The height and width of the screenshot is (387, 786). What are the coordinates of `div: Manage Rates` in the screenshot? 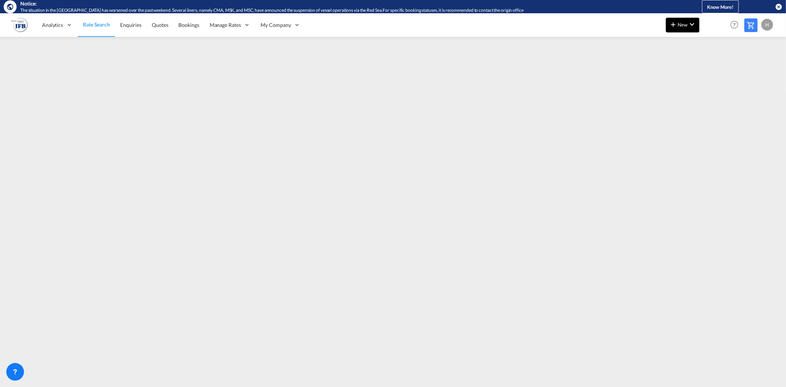 It's located at (230, 25).